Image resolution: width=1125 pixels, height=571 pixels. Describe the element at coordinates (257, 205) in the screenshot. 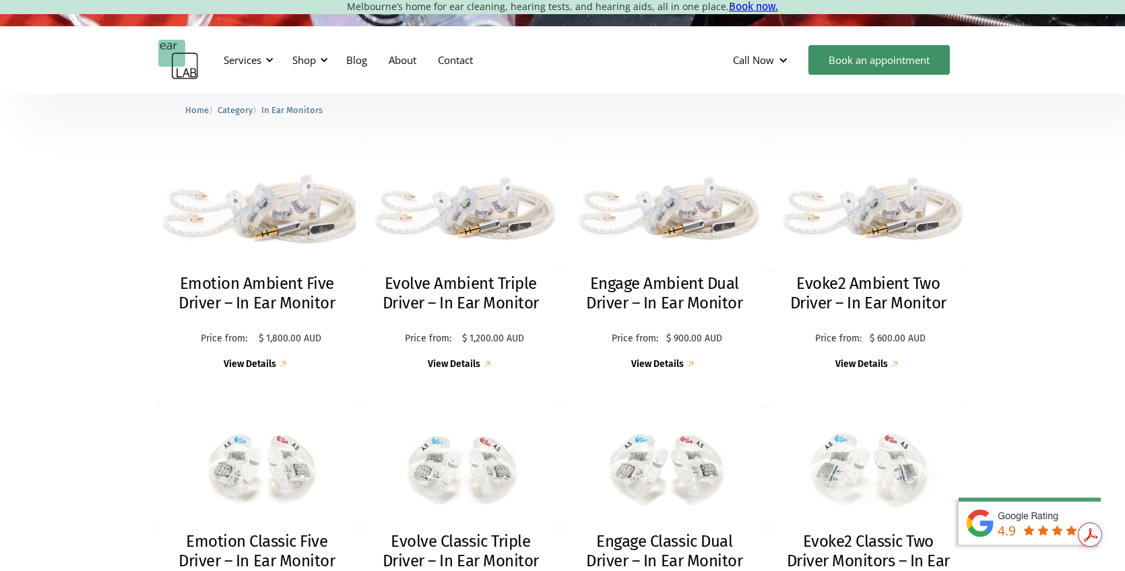

I see `img: Emotion Ambient Five Driver – In Ear Monitor` at that location.